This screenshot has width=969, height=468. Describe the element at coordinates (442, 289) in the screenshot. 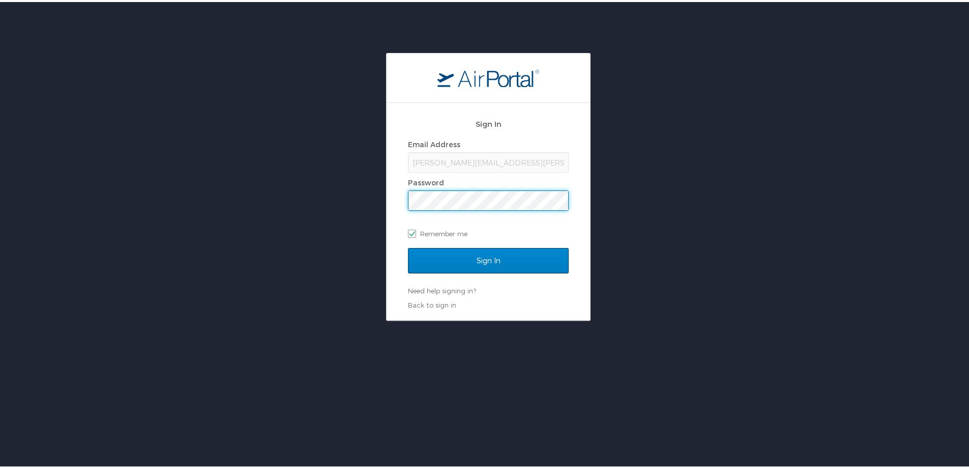

I see `a: Need help signing in?` at that location.